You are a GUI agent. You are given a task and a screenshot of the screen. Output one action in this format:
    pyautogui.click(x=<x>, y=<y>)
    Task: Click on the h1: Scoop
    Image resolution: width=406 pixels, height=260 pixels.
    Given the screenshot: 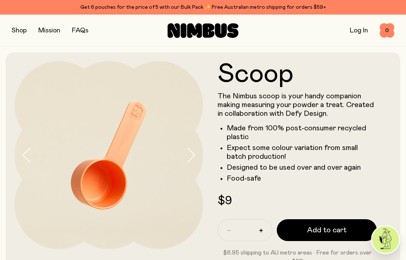 What is the action you would take?
    pyautogui.click(x=297, y=74)
    